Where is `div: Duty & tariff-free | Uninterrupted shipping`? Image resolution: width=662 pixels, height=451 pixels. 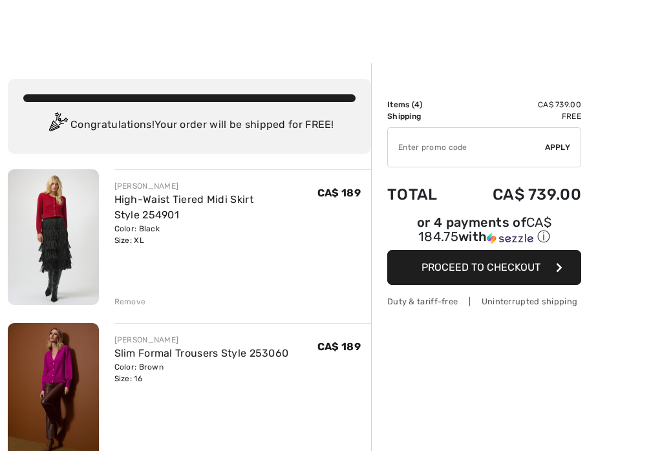
div: Duty & tariff-free | Uninterrupted shipping is located at coordinates (484, 301).